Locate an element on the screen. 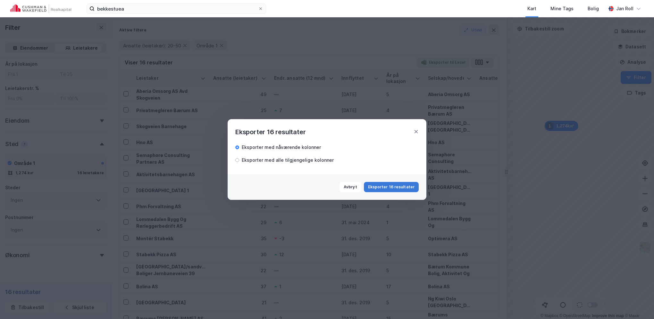 The height and width of the screenshot is (319, 654). div: Kontrollprogram for chat is located at coordinates (638, 304).